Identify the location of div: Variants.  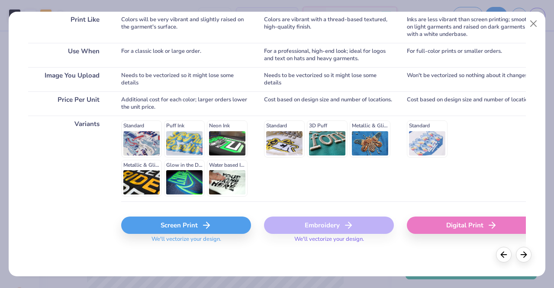
(68, 158).